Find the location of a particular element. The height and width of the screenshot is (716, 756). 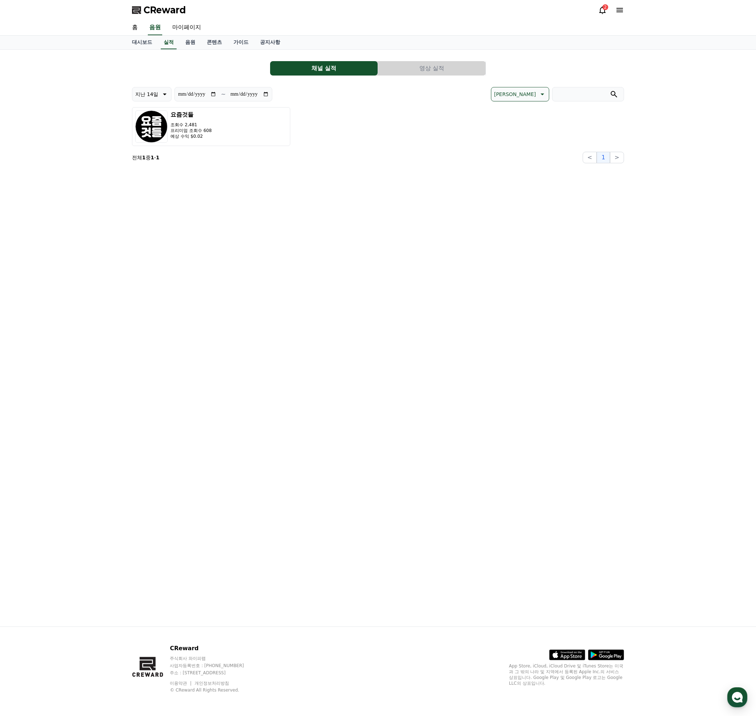

a: 이용약관 is located at coordinates (181, 683).